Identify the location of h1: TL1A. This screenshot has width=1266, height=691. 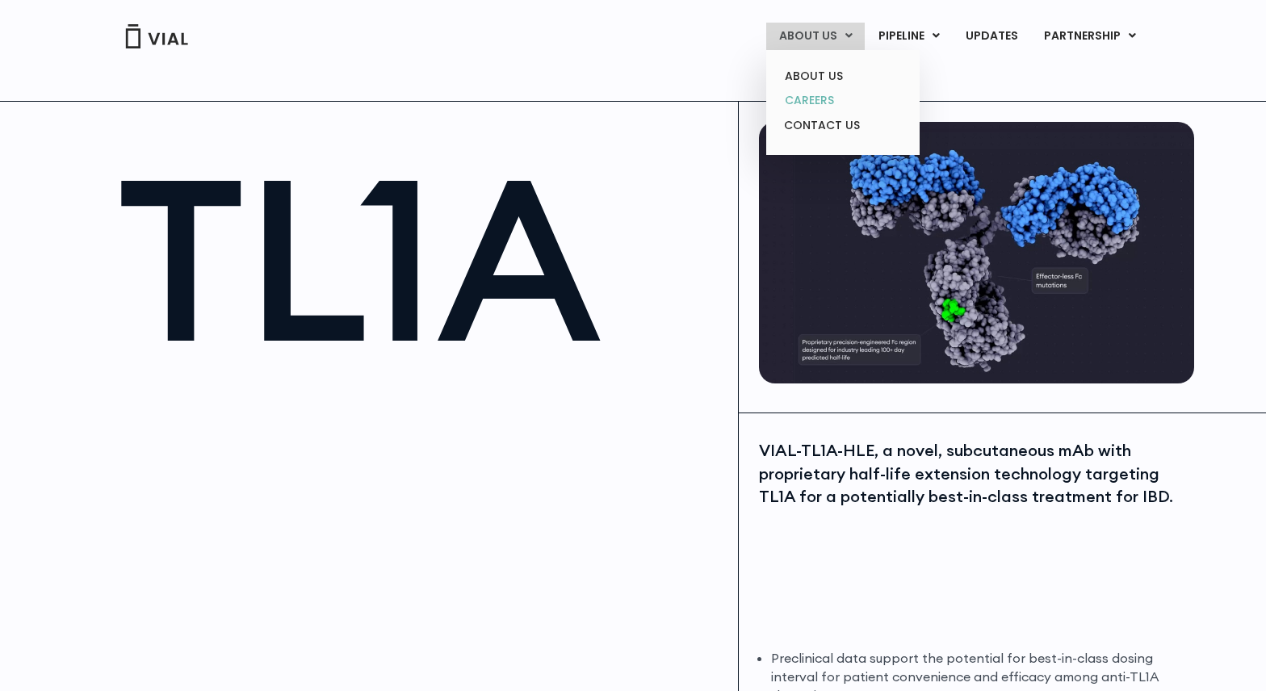
(419, 258).